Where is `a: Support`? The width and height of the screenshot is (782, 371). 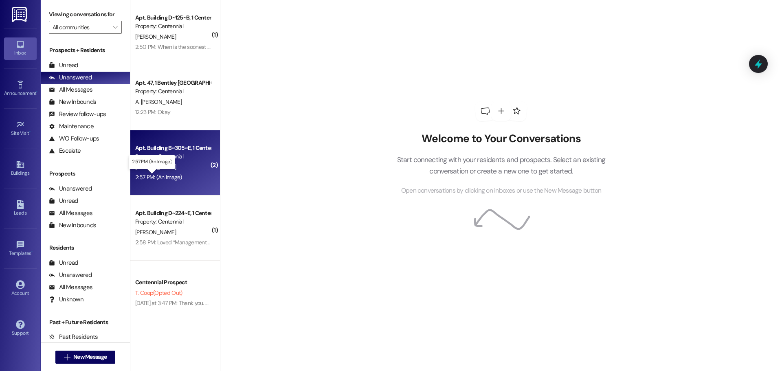
a: Support is located at coordinates (20, 329).